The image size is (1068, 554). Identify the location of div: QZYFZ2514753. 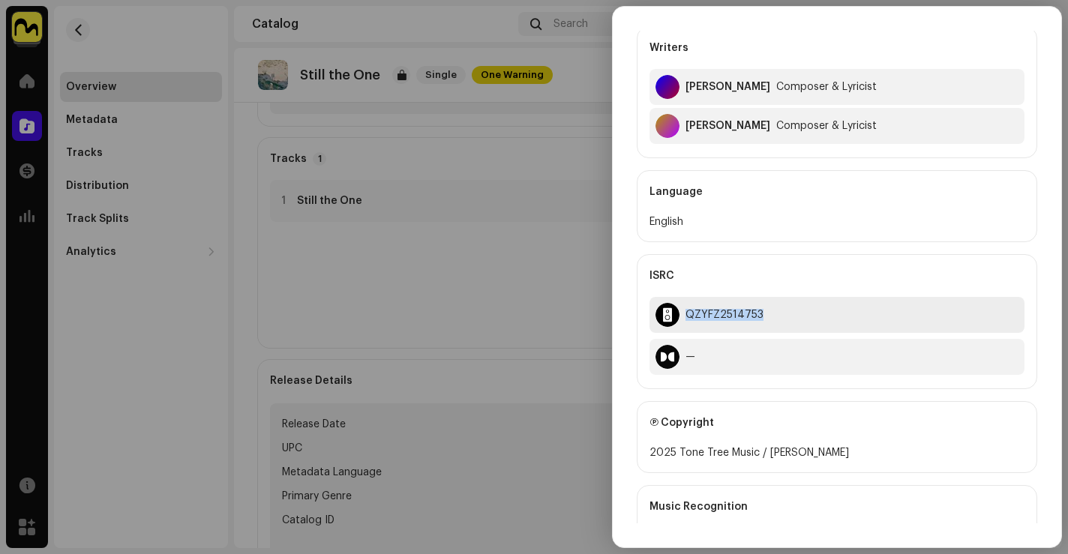
(725, 315).